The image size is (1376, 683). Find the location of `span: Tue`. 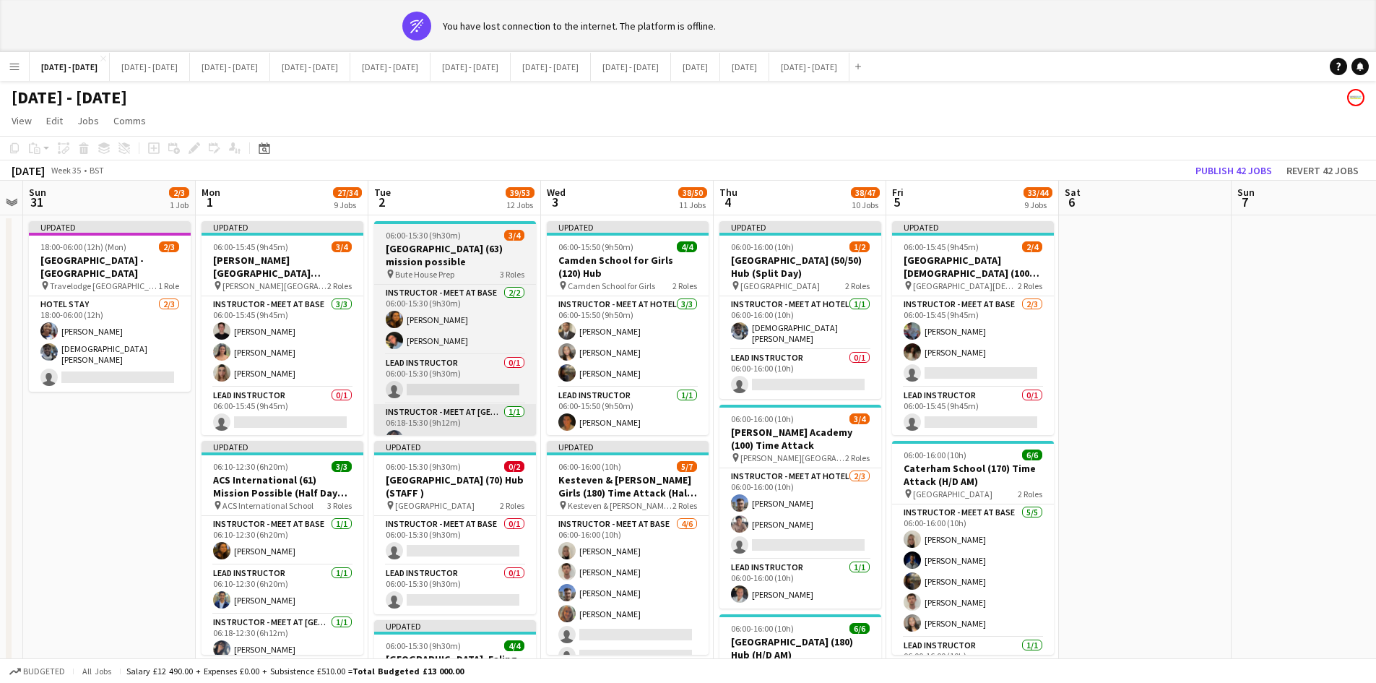

span: Tue is located at coordinates (382, 192).